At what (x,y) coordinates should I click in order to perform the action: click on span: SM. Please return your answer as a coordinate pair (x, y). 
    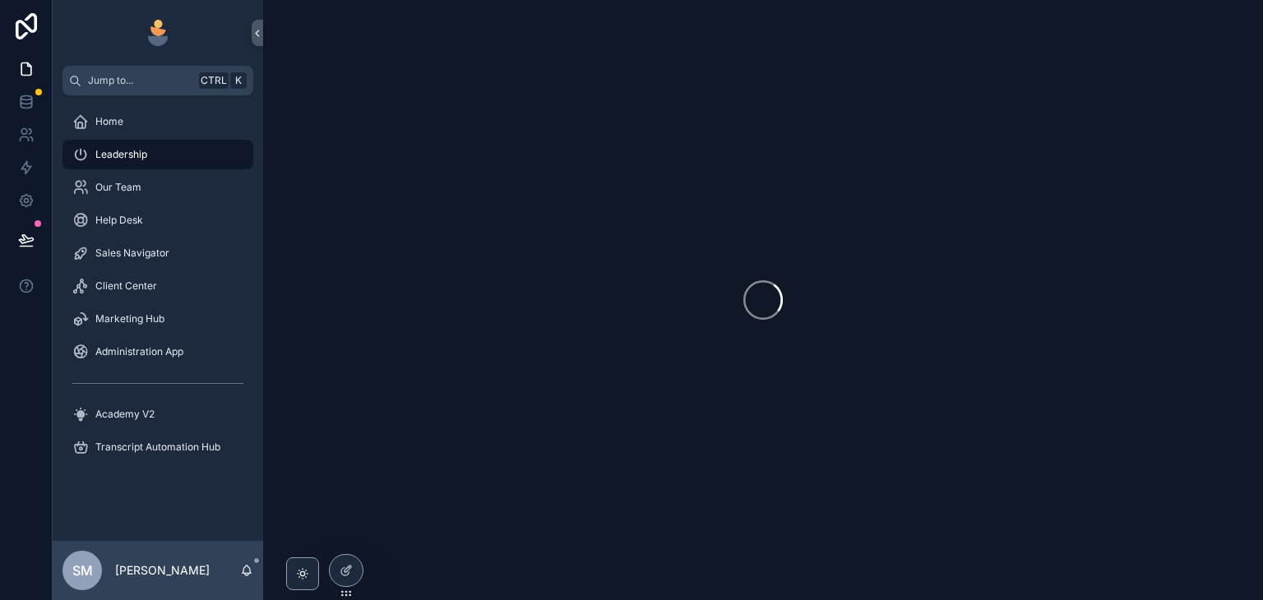
    Looking at the image, I should click on (82, 571).